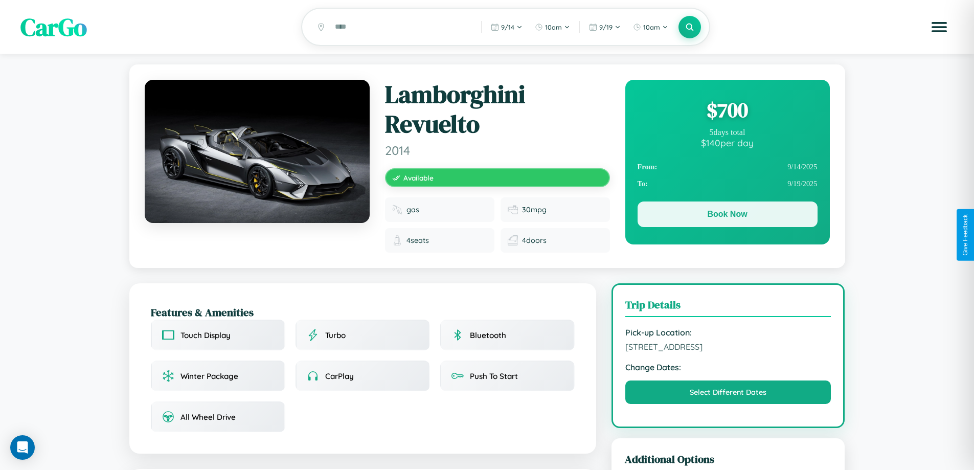  Describe the element at coordinates (534, 240) in the screenshot. I see `span: 4 doors` at that location.